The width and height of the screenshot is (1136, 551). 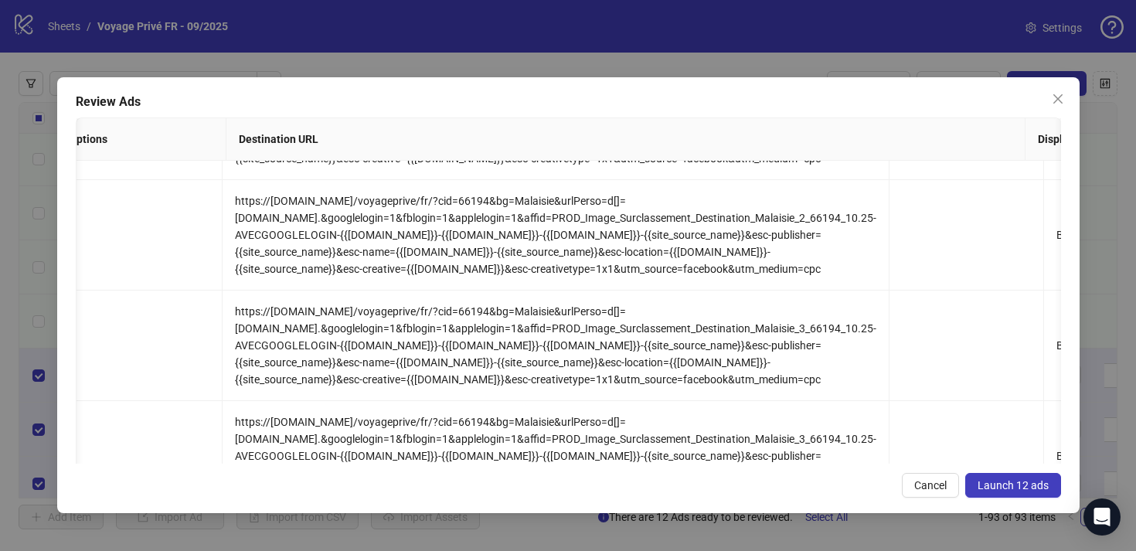 I want to click on th: Destination URL, so click(x=626, y=139).